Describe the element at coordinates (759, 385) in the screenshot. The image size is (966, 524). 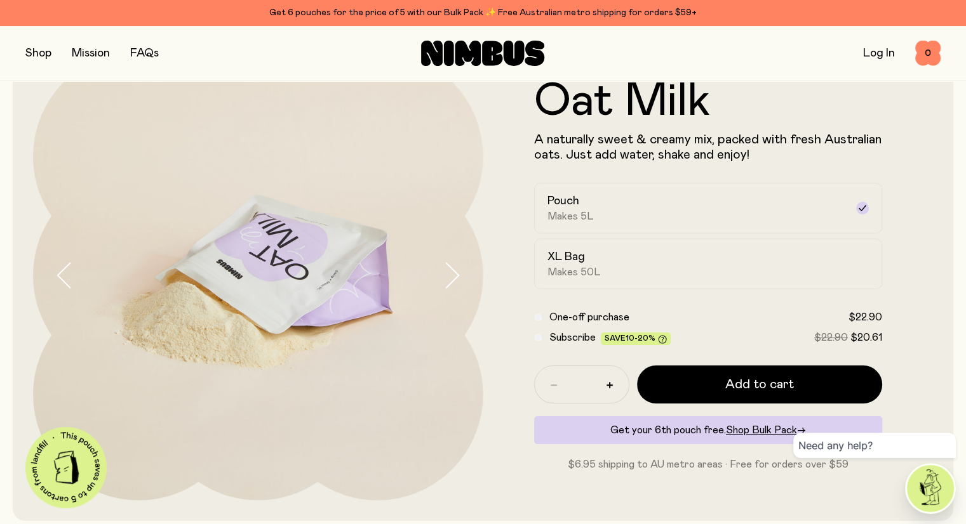
I see `button: Add to cart` at that location.